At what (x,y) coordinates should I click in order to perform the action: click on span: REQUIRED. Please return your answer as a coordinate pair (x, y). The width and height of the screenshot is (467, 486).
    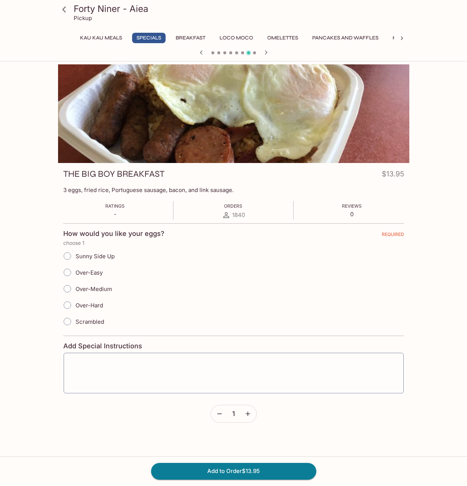
    Looking at the image, I should click on (393, 236).